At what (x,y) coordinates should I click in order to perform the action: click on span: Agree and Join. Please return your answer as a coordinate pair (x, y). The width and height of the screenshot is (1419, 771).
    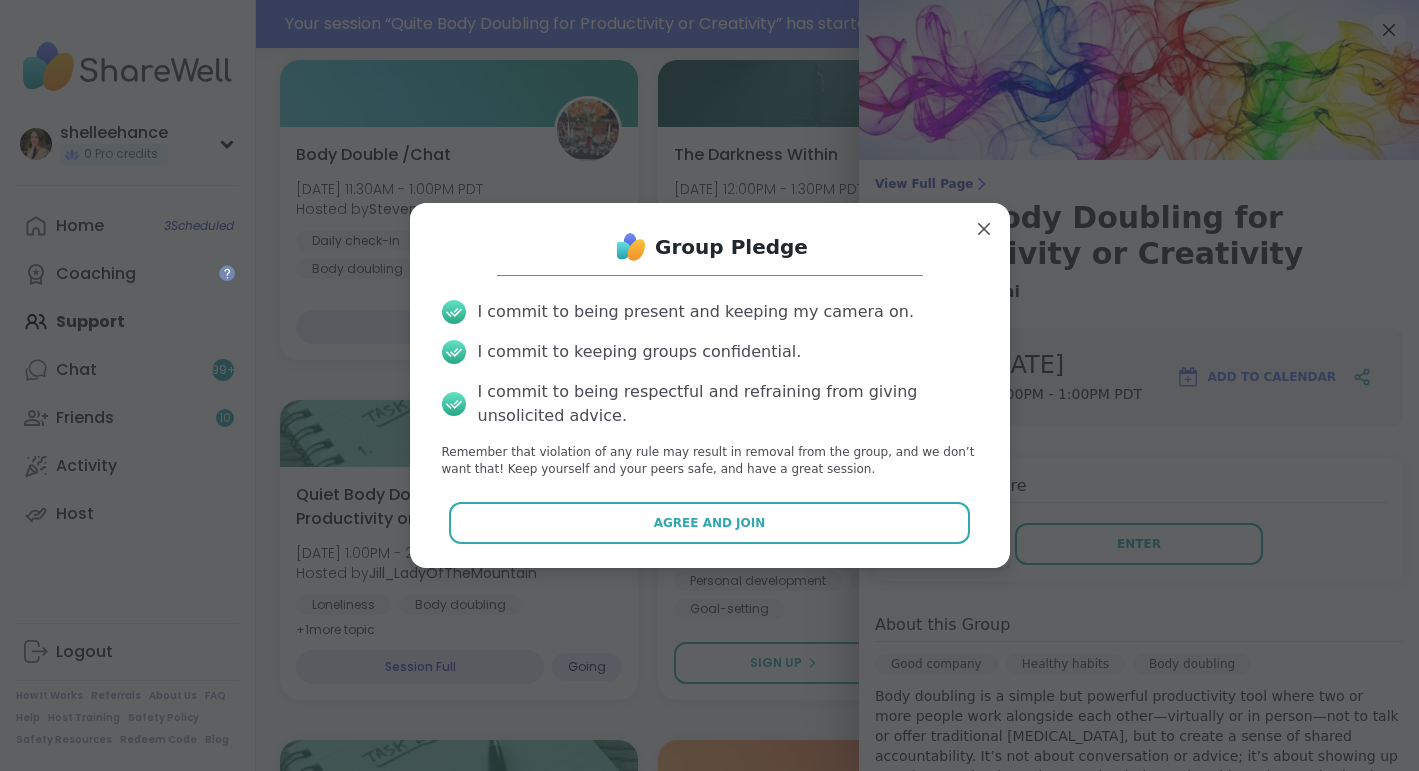
    Looking at the image, I should click on (710, 523).